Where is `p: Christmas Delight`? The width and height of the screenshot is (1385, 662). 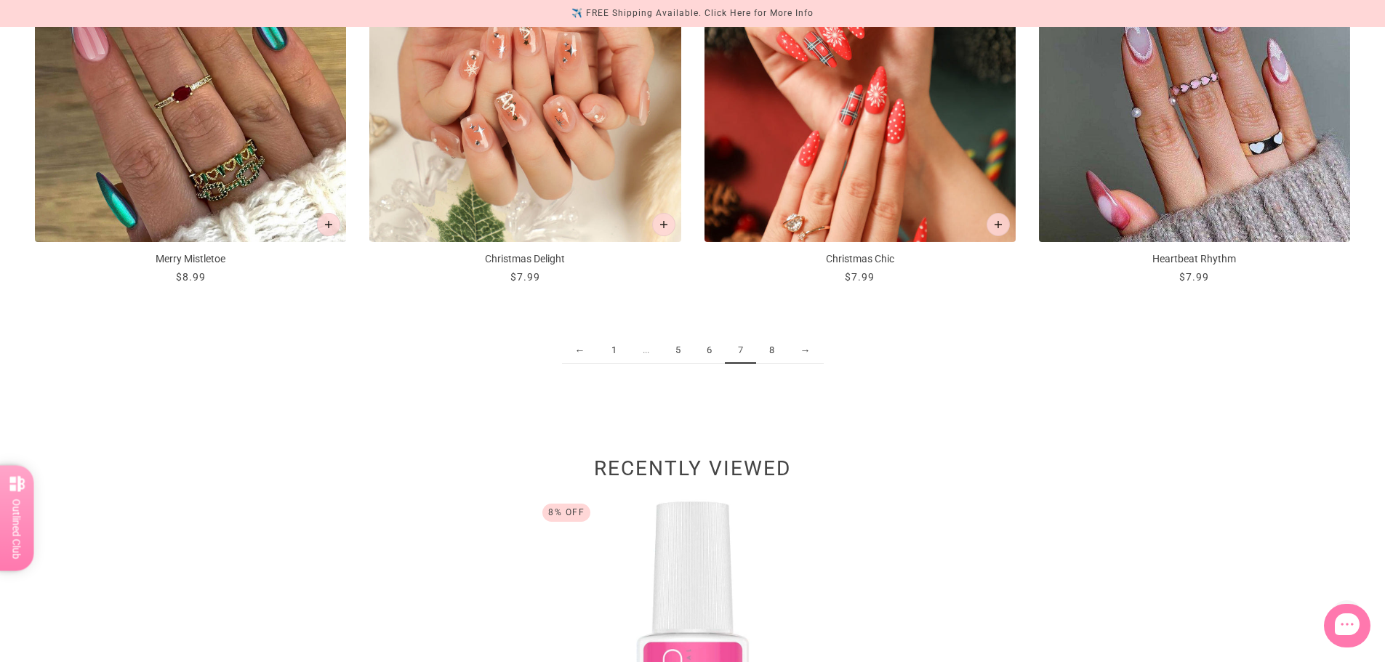
p: Christmas Delight is located at coordinates (525, 259).